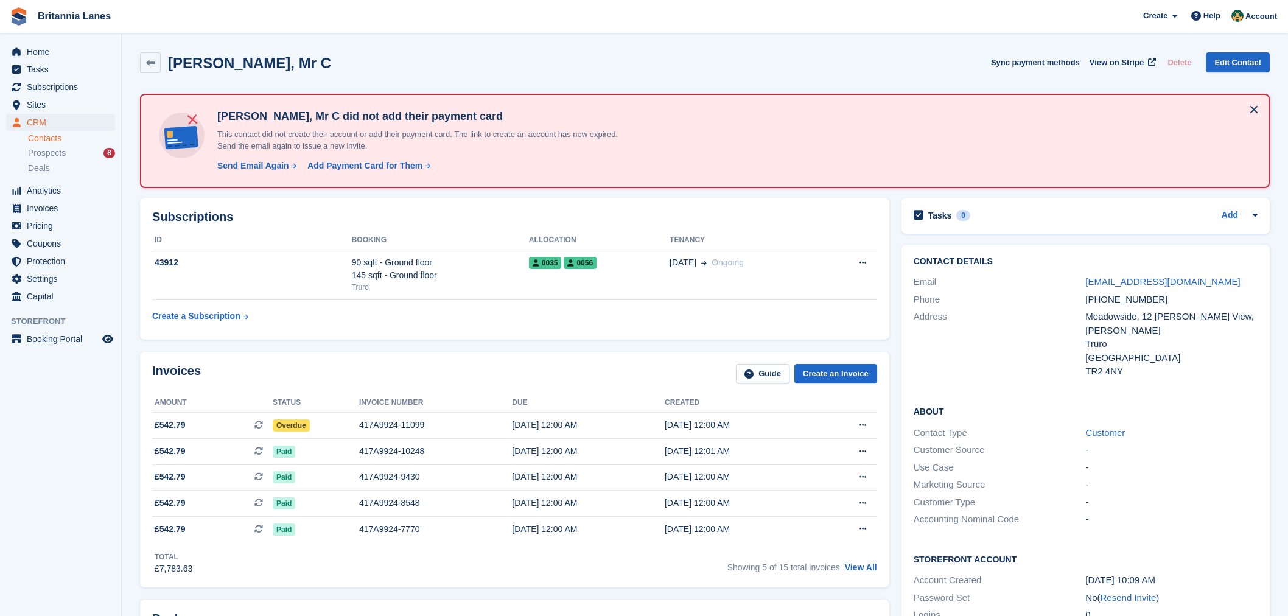  What do you see at coordinates (580, 263) in the screenshot?
I see `span: 0056` at bounding box center [580, 263].